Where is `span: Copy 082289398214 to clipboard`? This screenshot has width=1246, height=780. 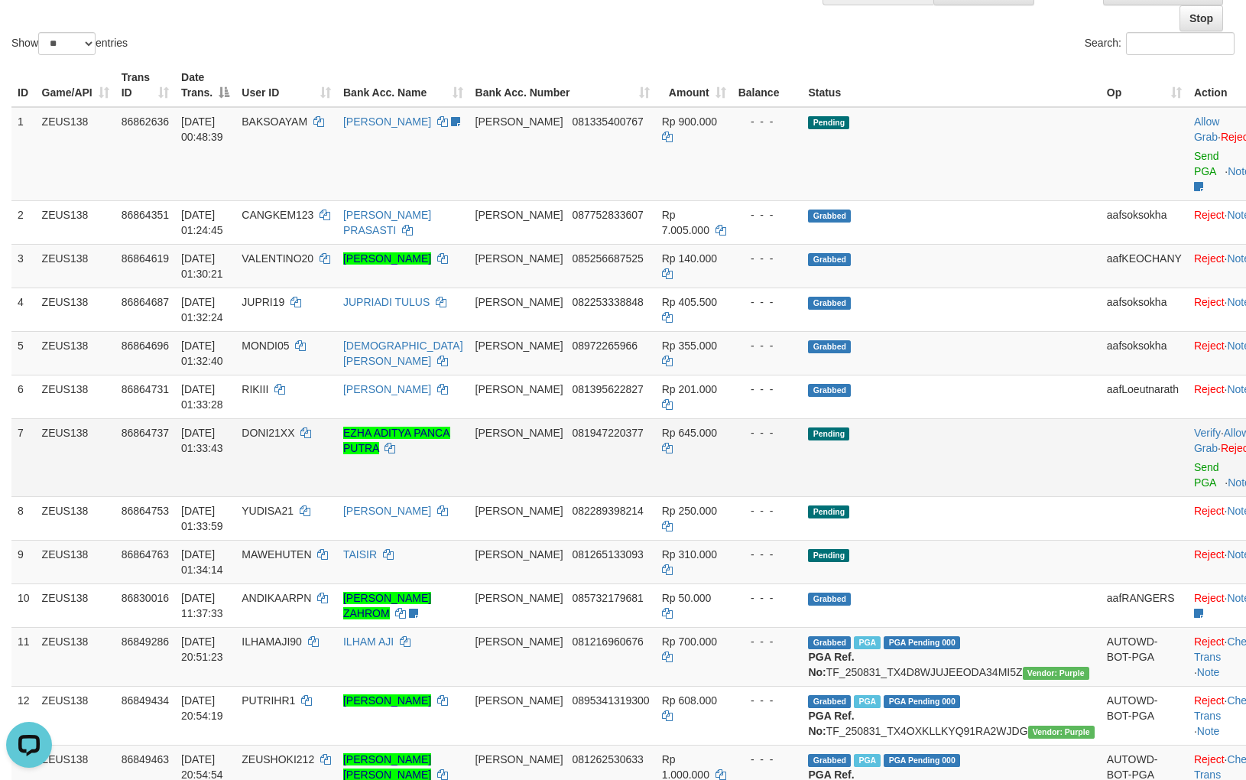 span: Copy 082289398214 to clipboard is located at coordinates (607, 511).